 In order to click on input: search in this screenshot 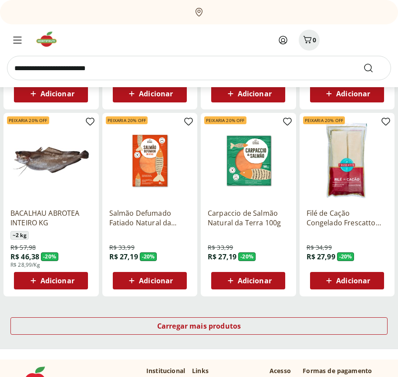, I will do `click(199, 68)`.